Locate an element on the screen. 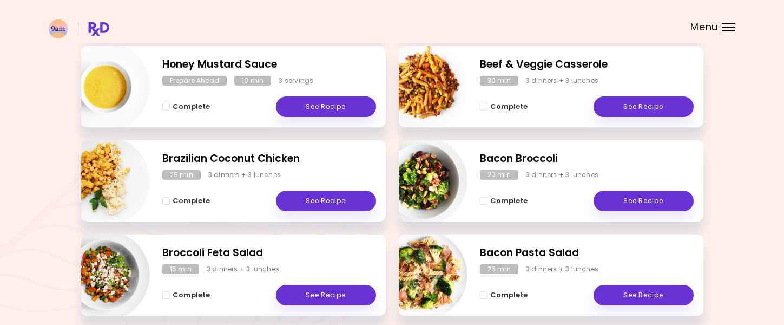 This screenshot has height=325, width=784. button: Complete - Honey Mustard Sauce is located at coordinates (186, 107).